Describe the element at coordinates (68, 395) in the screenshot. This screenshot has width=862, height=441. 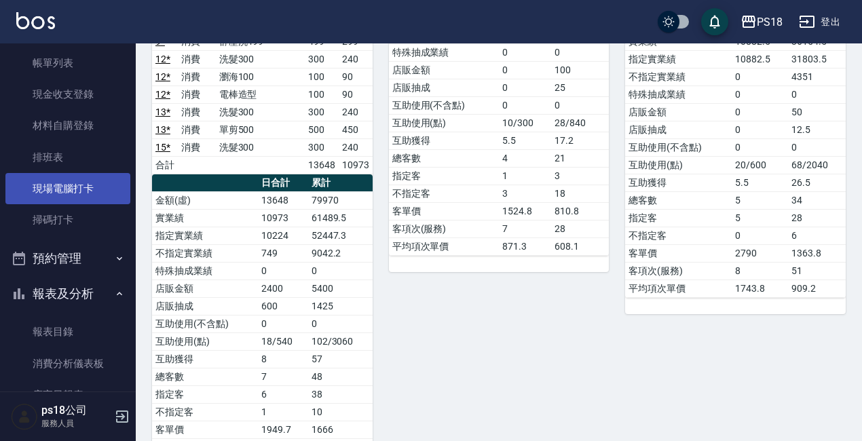
I see `a: 店家日報表` at that location.